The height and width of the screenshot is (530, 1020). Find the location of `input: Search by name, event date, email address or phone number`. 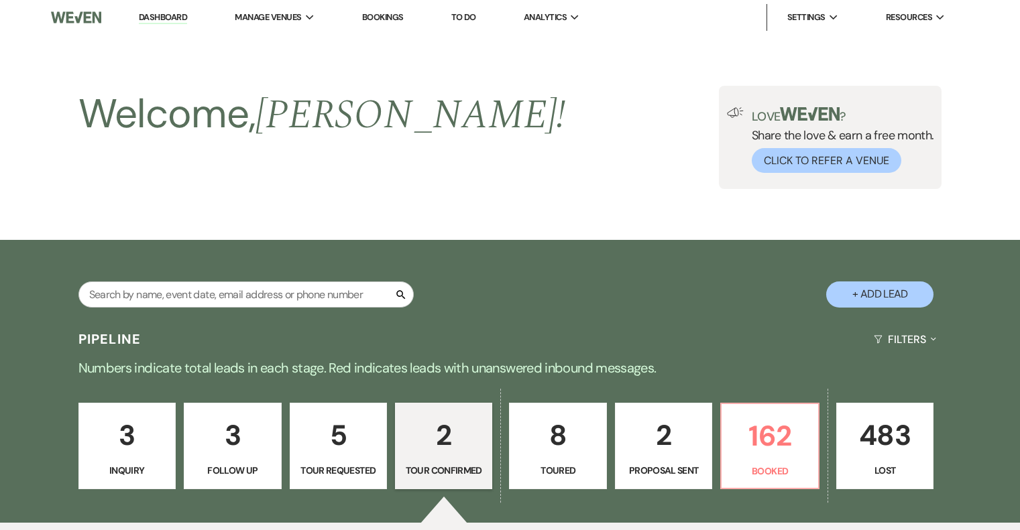

input: Search by name, event date, email address or phone number is located at coordinates (246, 294).